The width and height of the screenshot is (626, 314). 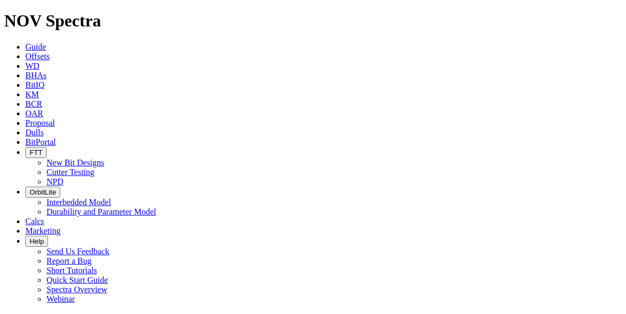 What do you see at coordinates (34, 113) in the screenshot?
I see `a: OAR` at bounding box center [34, 113].